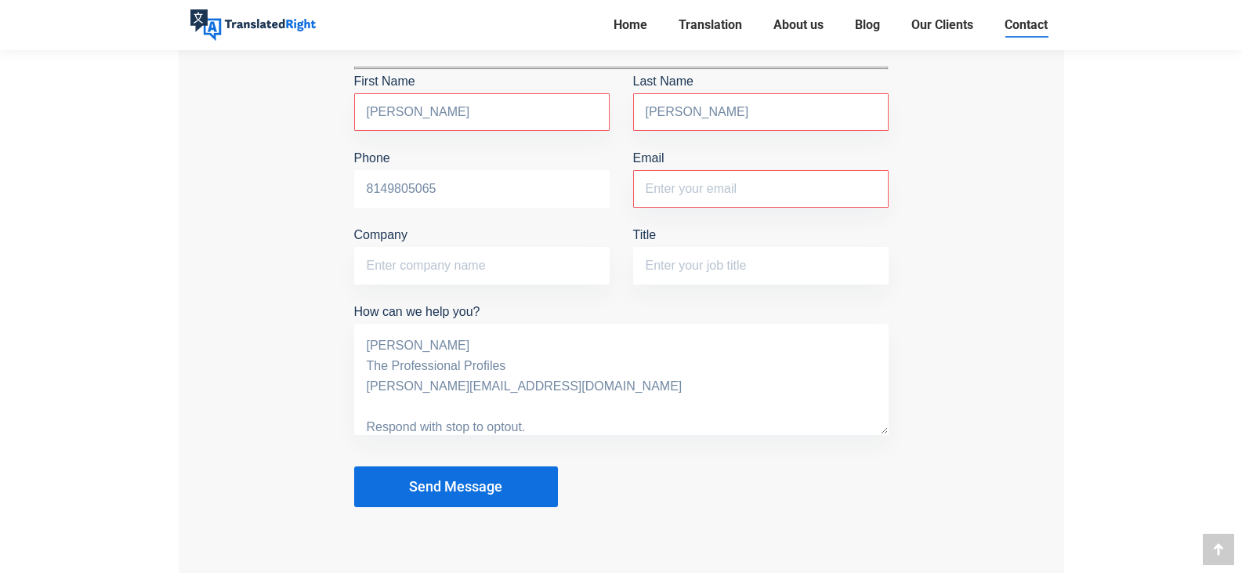 The image size is (1242, 573). I want to click on a: Our Clients, so click(942, 25).